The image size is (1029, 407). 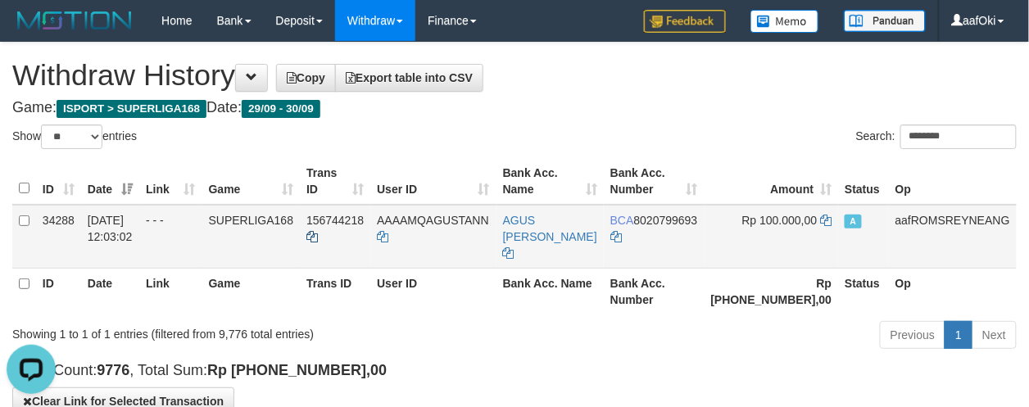 What do you see at coordinates (514, 75) in the screenshot?
I see `h1: Withdraw History` at bounding box center [514, 75].